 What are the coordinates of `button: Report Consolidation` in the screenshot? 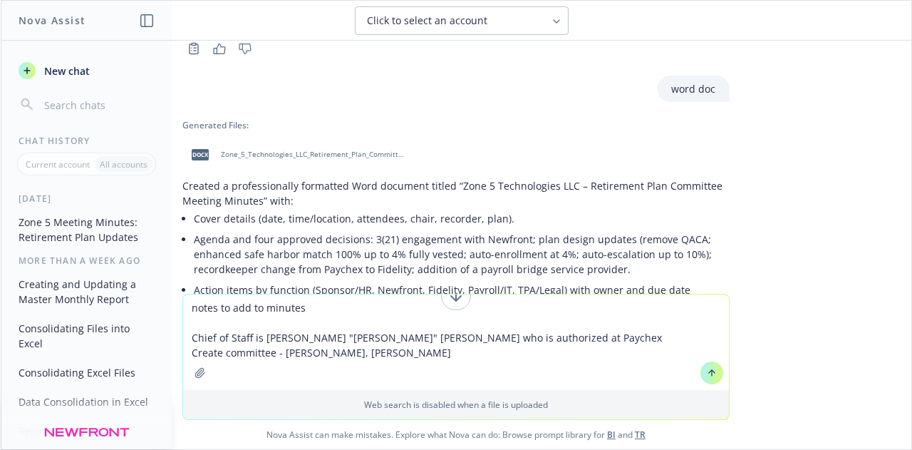 It's located at (86, 430).